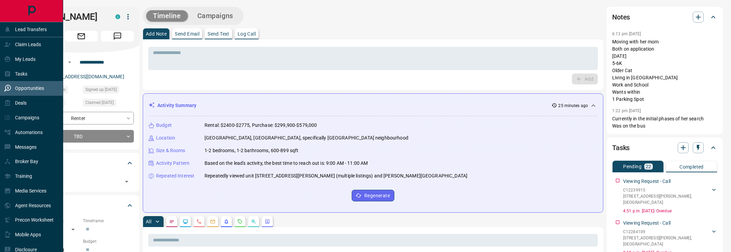 The image size is (731, 252). I want to click on p: Send Email, so click(187, 34).